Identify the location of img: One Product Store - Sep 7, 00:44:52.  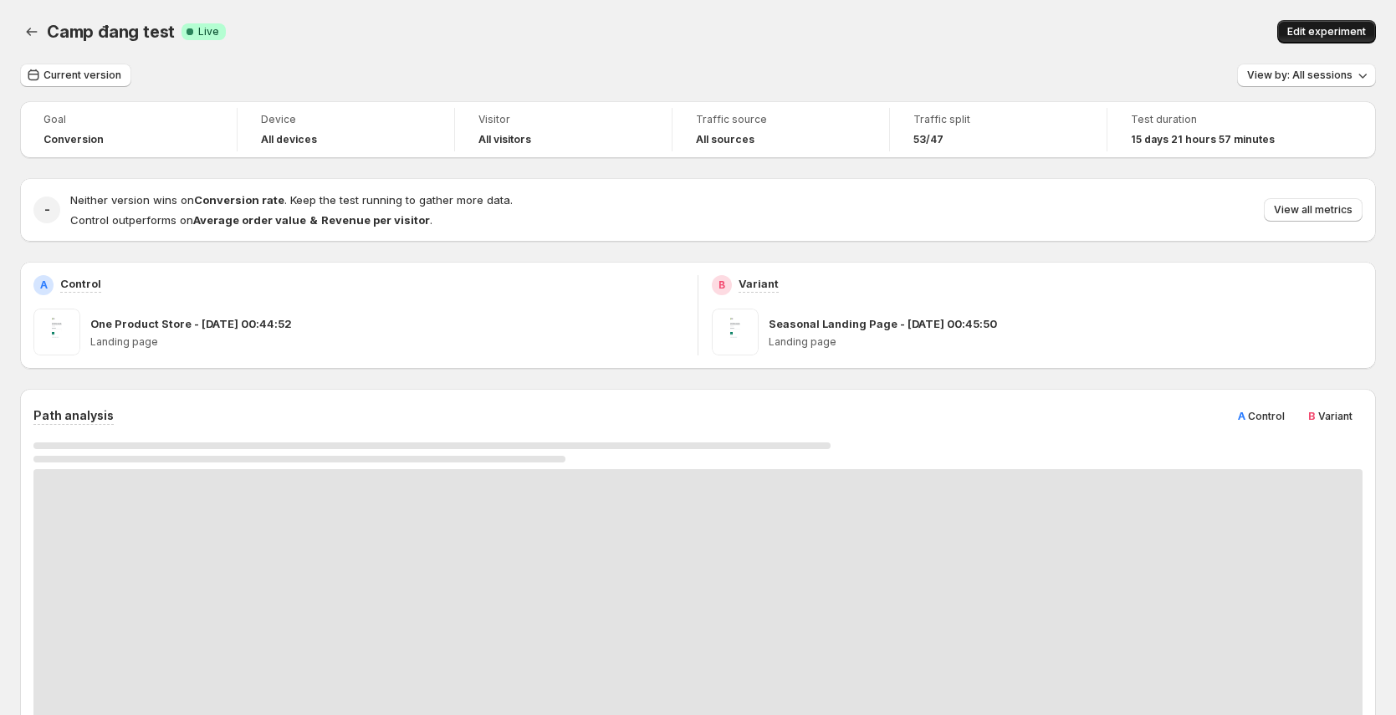
(57, 332).